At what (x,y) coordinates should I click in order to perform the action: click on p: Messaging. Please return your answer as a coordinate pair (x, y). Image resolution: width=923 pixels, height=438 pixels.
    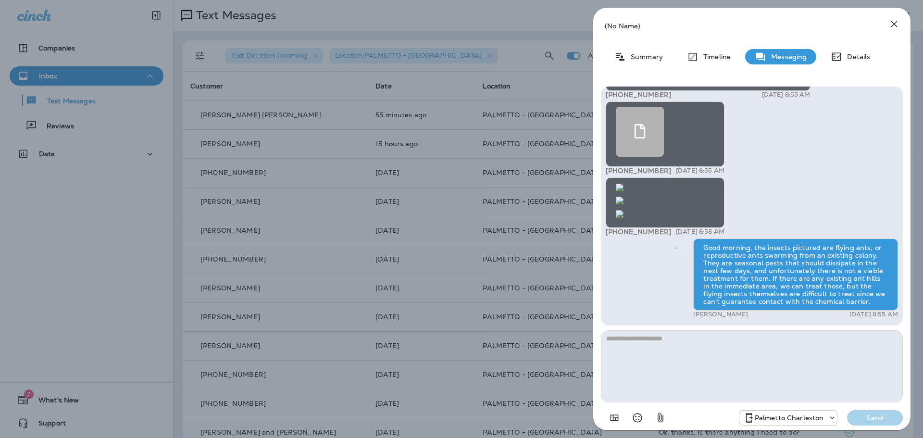
    Looking at the image, I should click on (786, 57).